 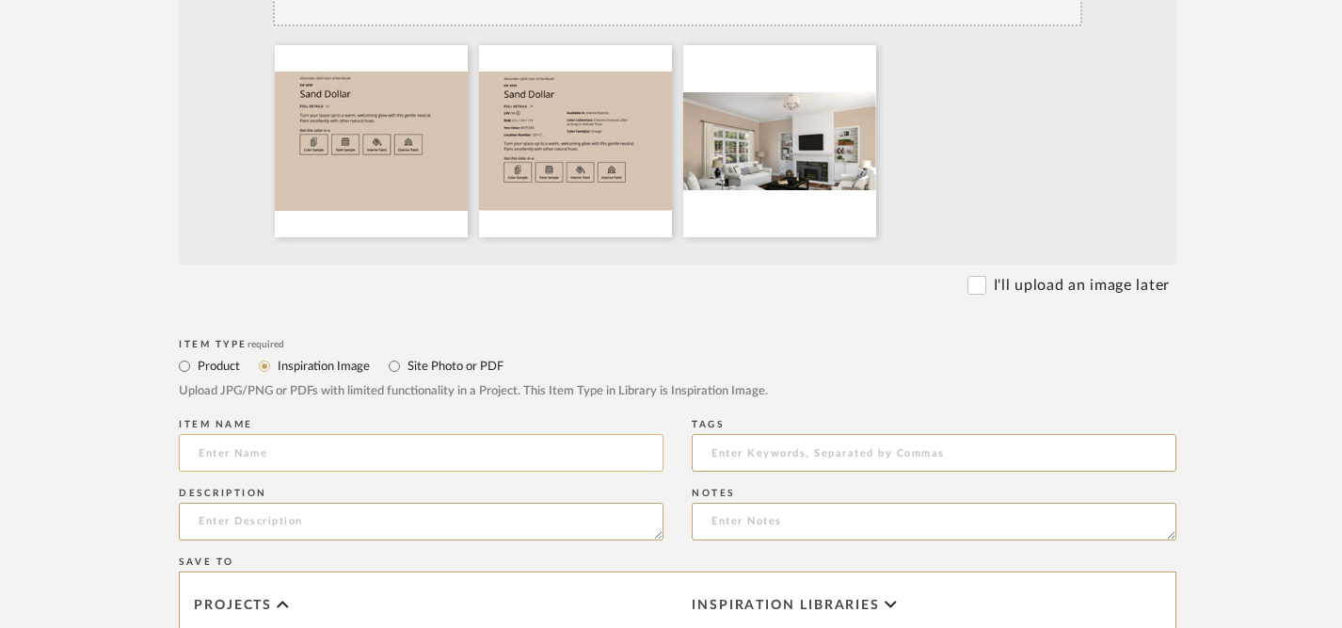 What do you see at coordinates (217, 366) in the screenshot?
I see `label: Product` at bounding box center [217, 366].